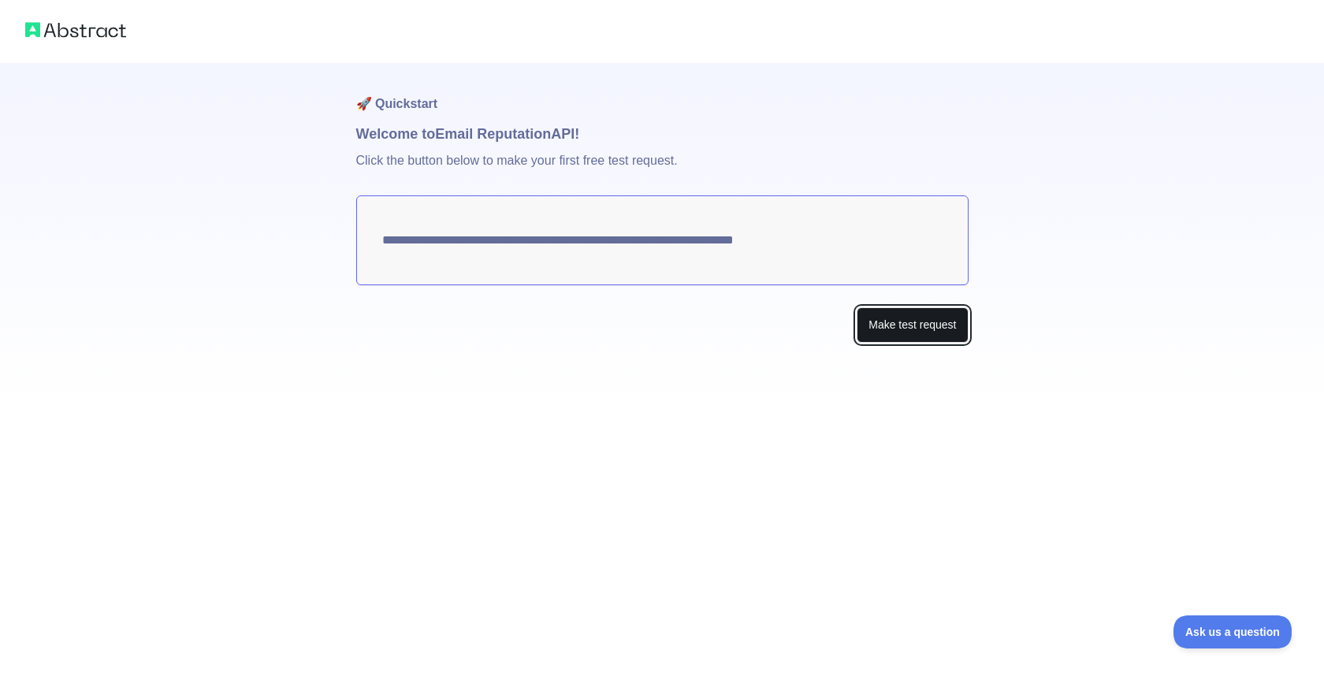  I want to click on img: Abstract logo, so click(76, 30).